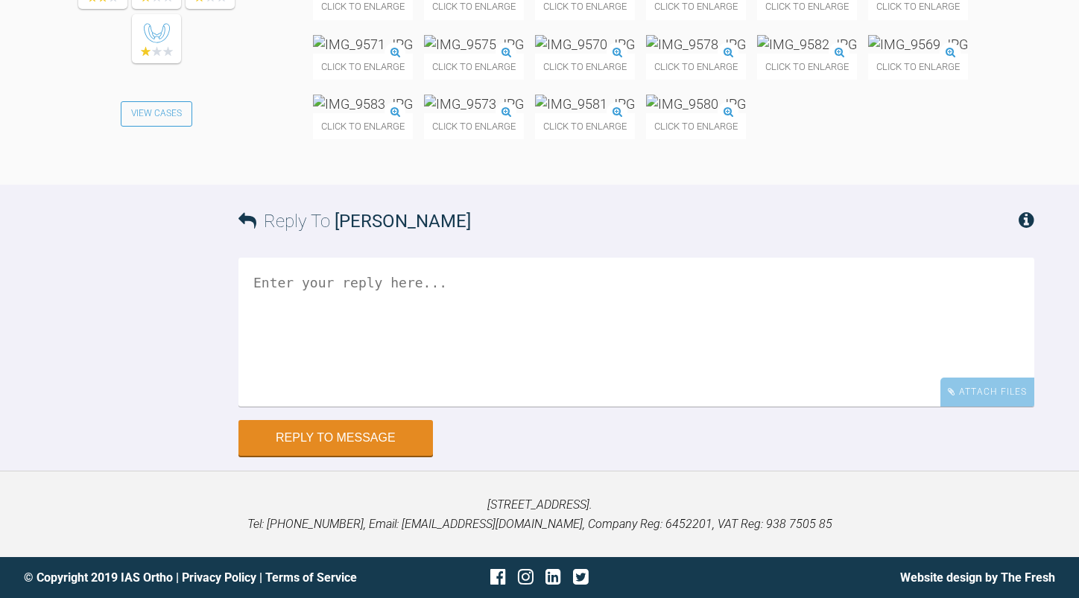 The width and height of the screenshot is (1079, 598). What do you see at coordinates (355, 221) in the screenshot?
I see `h3: Reply To` at bounding box center [355, 221].